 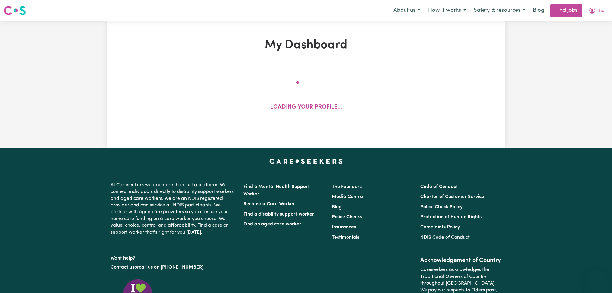 I want to click on a: The Founders, so click(x=347, y=187).